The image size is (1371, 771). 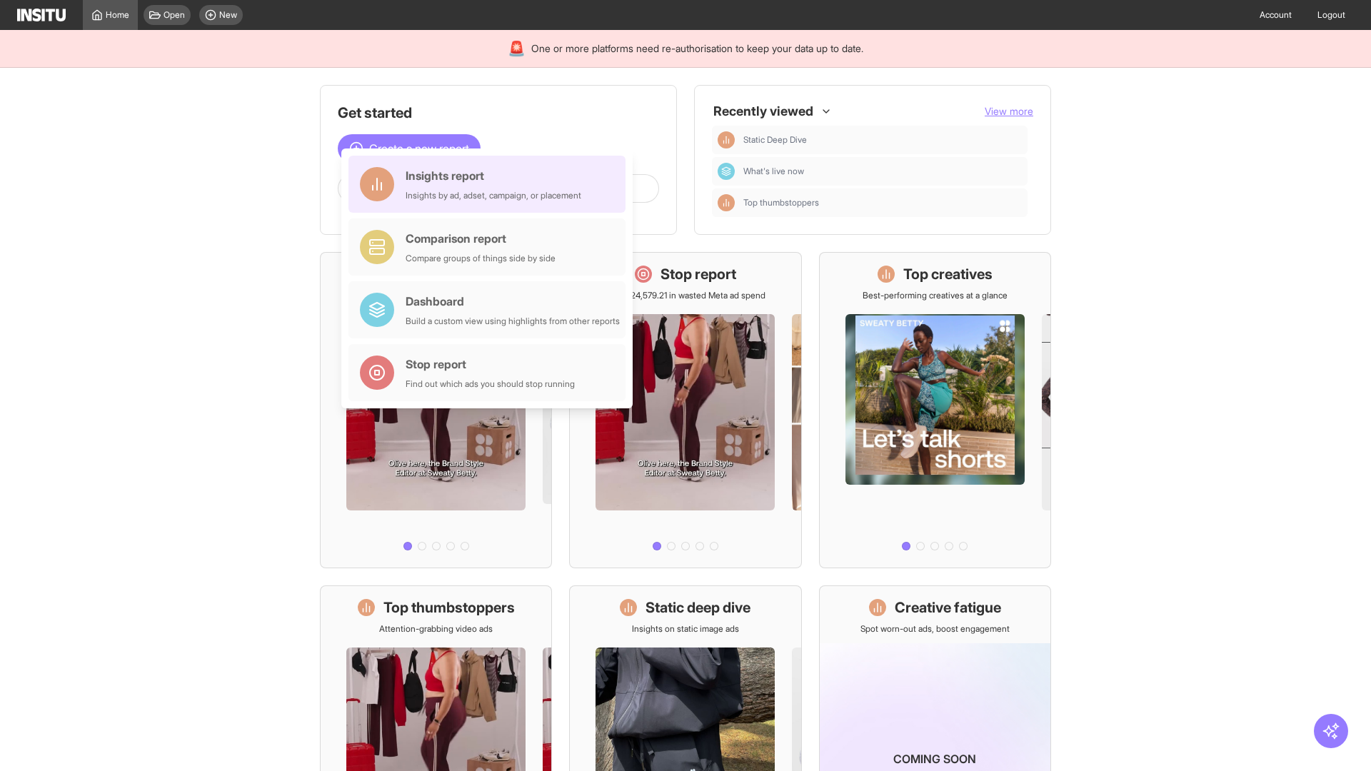 What do you see at coordinates (228, 15) in the screenshot?
I see `span: New` at bounding box center [228, 15].